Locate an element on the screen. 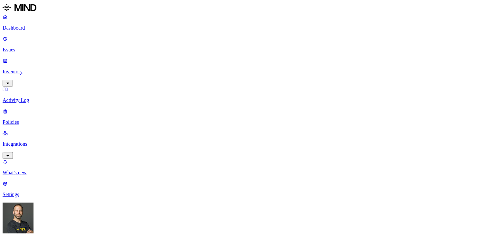 The height and width of the screenshot is (236, 487). a: Issues is located at coordinates (244, 44).